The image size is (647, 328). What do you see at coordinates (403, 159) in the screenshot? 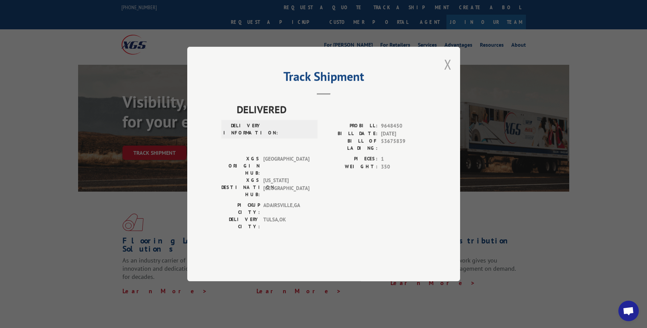
I see `span: 1` at bounding box center [403, 159].